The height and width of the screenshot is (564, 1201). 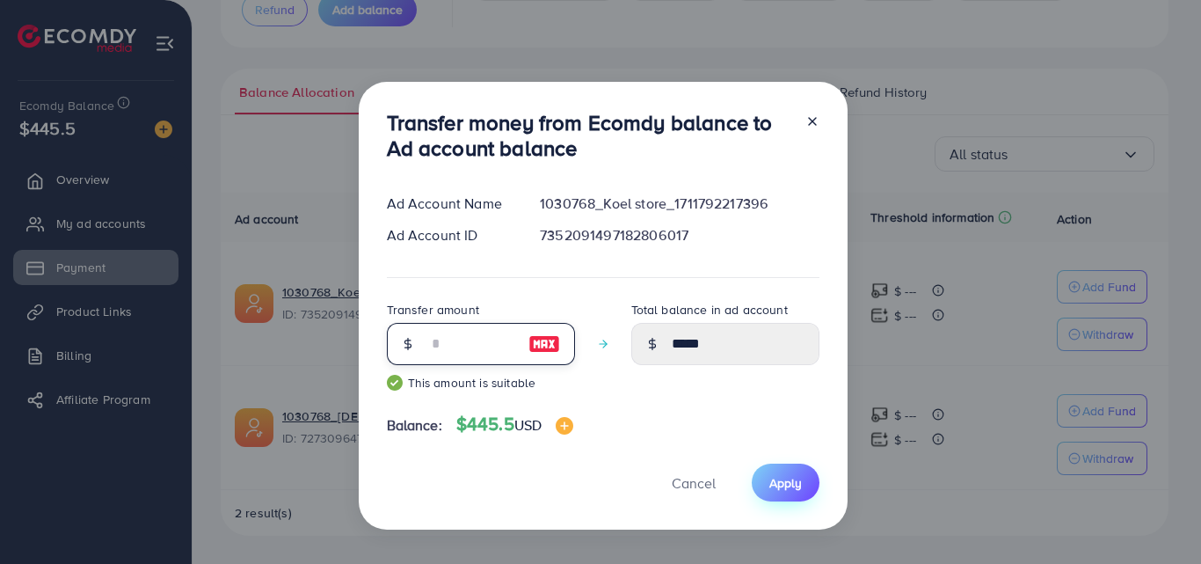 I want to click on span: Balance:, so click(x=414, y=425).